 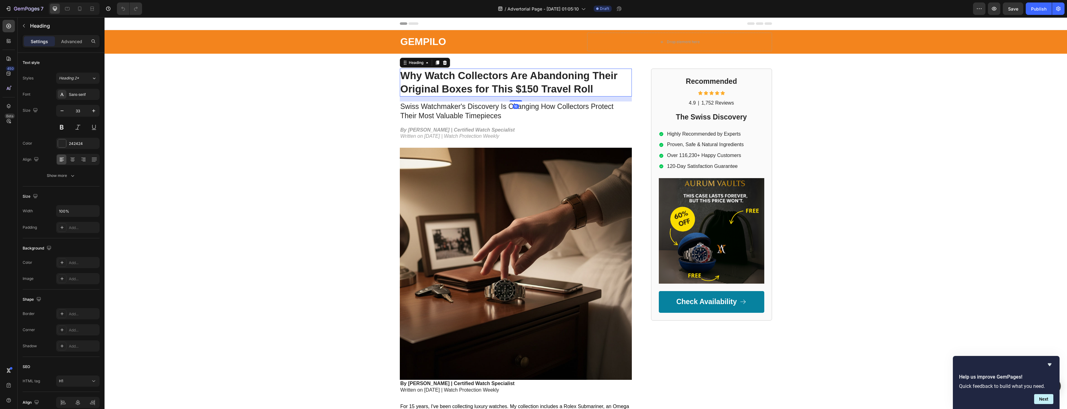 What do you see at coordinates (29, 330) in the screenshot?
I see `div: Corner` at bounding box center [29, 330].